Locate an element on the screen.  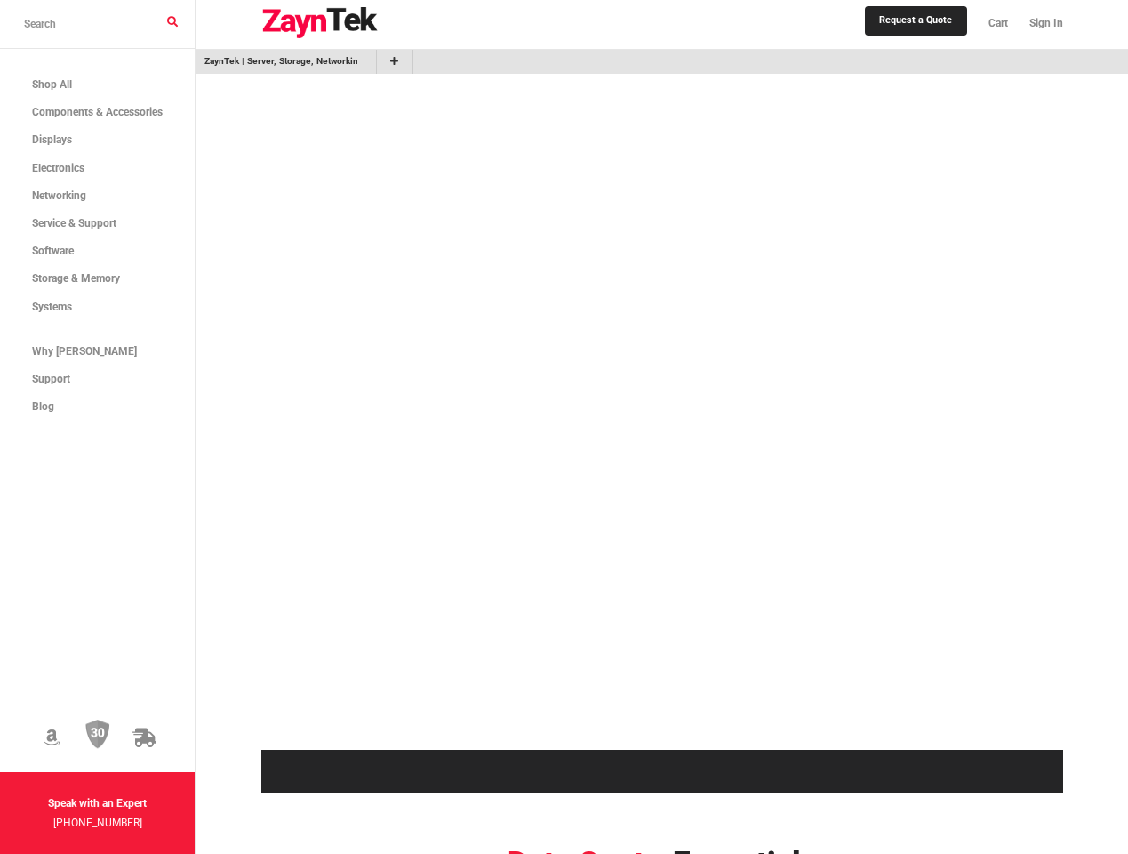
span: Software is located at coordinates (52, 251).